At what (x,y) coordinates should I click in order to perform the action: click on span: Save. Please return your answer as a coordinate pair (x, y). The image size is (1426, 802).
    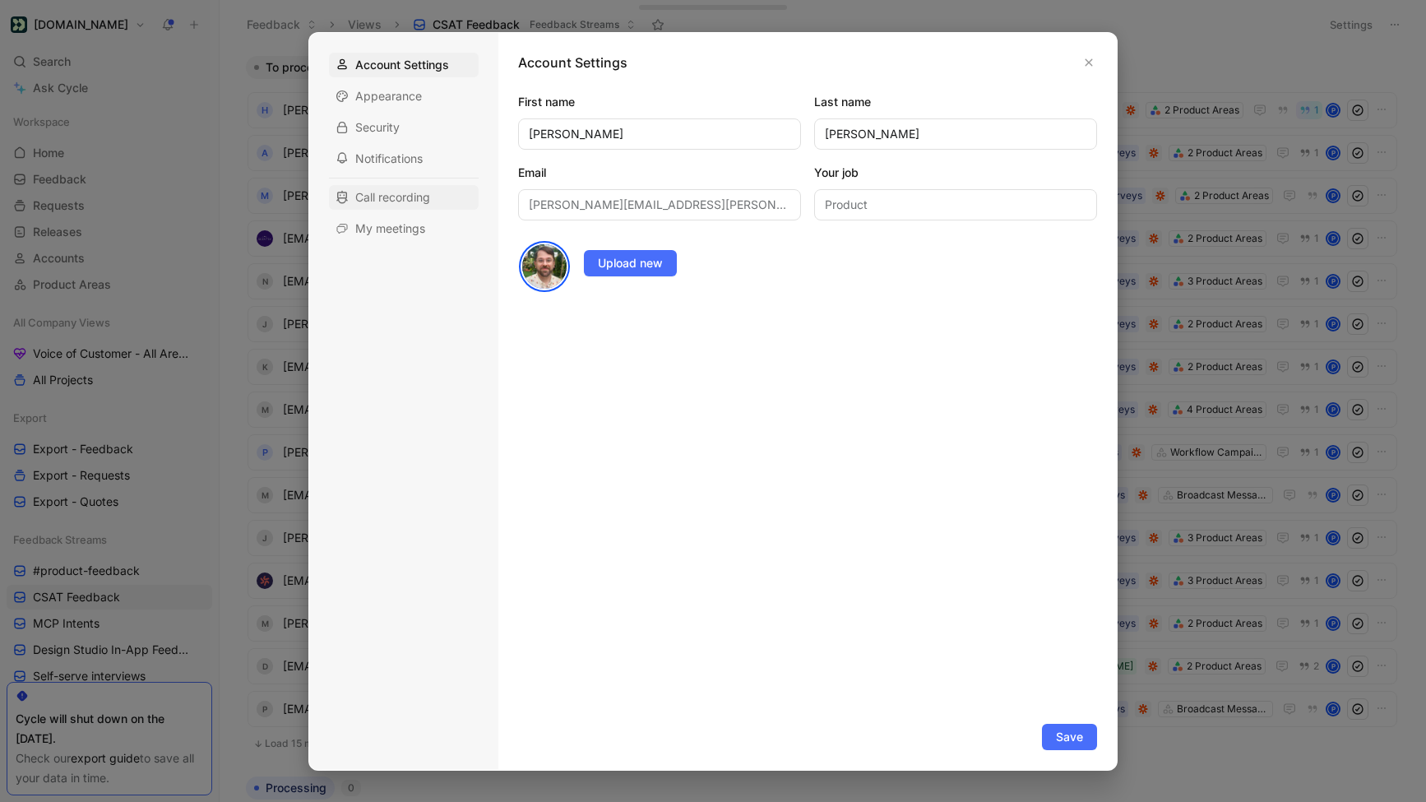
    Looking at the image, I should click on (1069, 737).